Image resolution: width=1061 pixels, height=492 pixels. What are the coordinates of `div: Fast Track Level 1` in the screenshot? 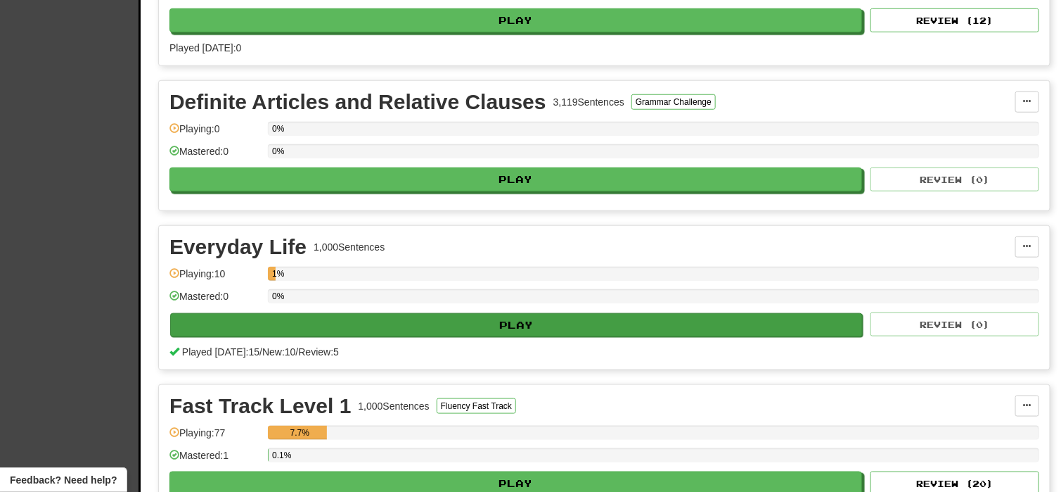 It's located at (260, 406).